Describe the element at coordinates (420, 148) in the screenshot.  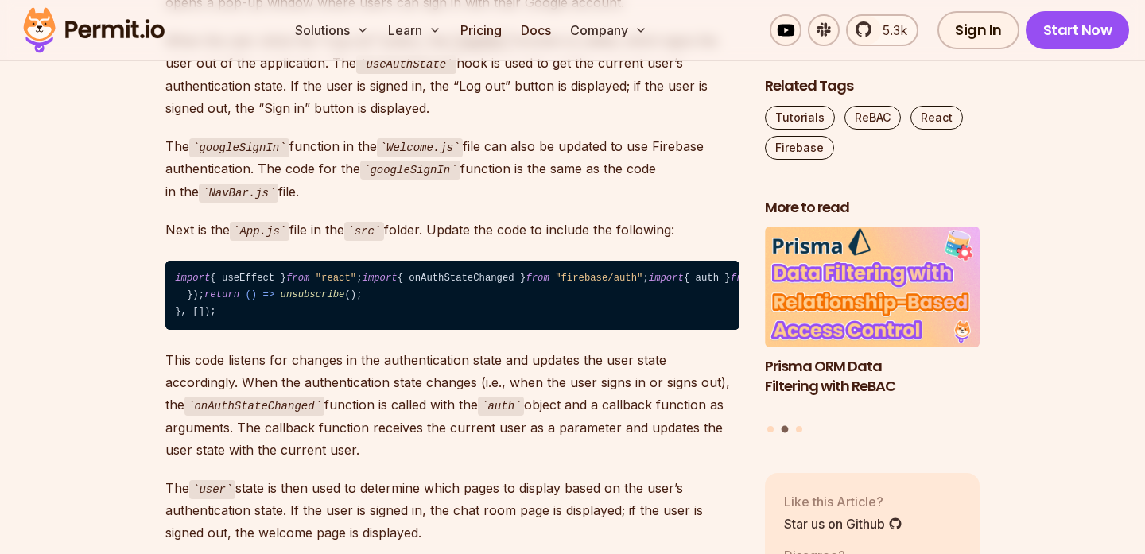
I see `code: Welcome.js` at that location.